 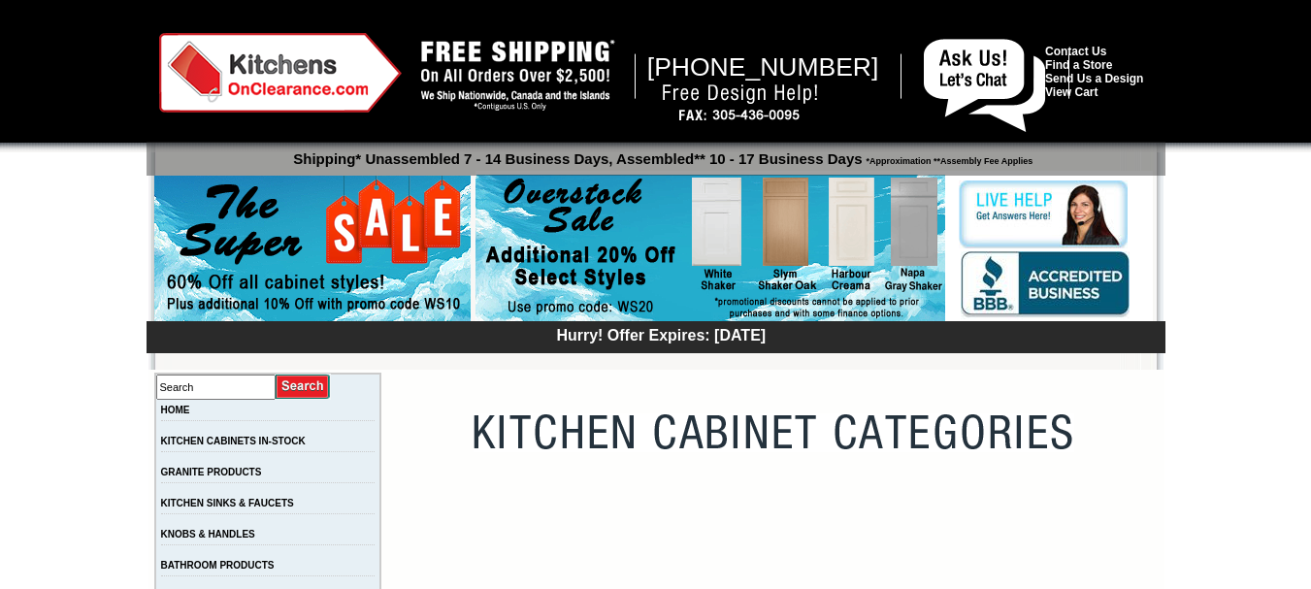 I want to click on a: Contact Us, so click(x=1075, y=51).